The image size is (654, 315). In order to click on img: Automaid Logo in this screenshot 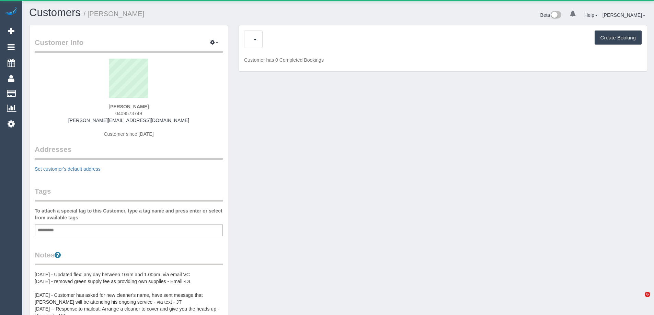, I will do `click(11, 12)`.